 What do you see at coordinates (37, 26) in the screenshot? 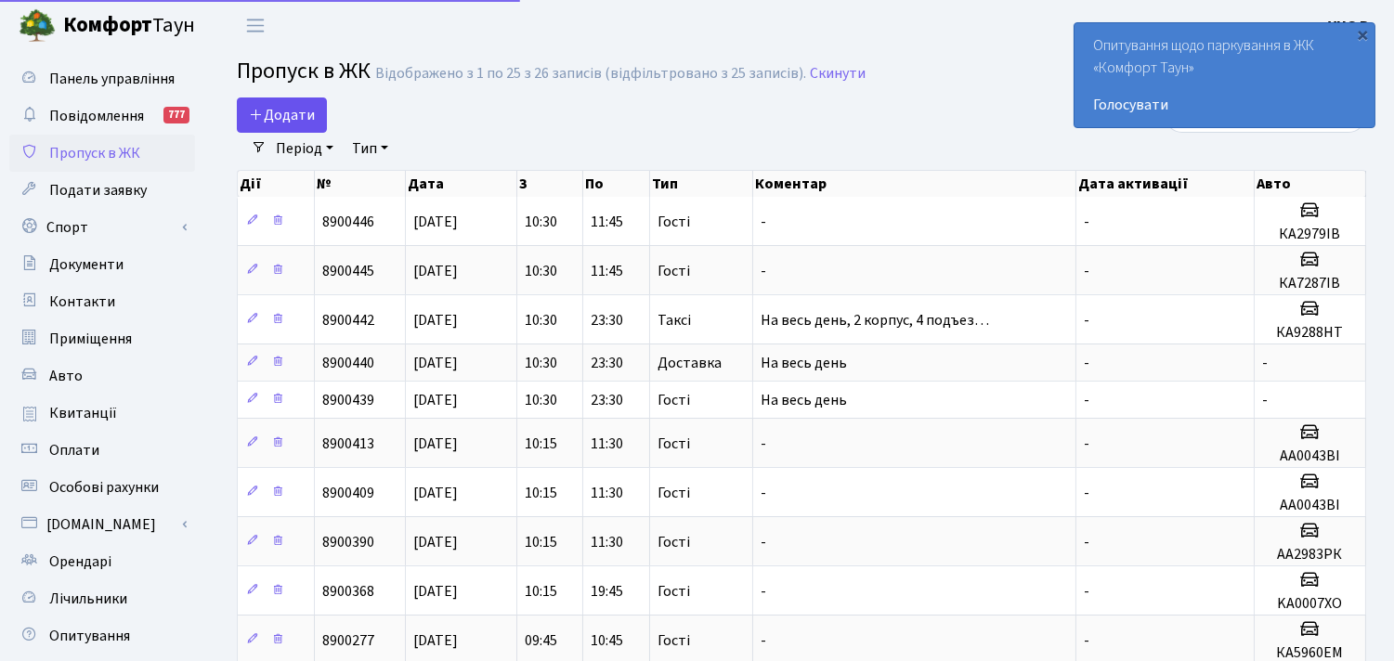
I see `img: logo.png` at bounding box center [37, 26].